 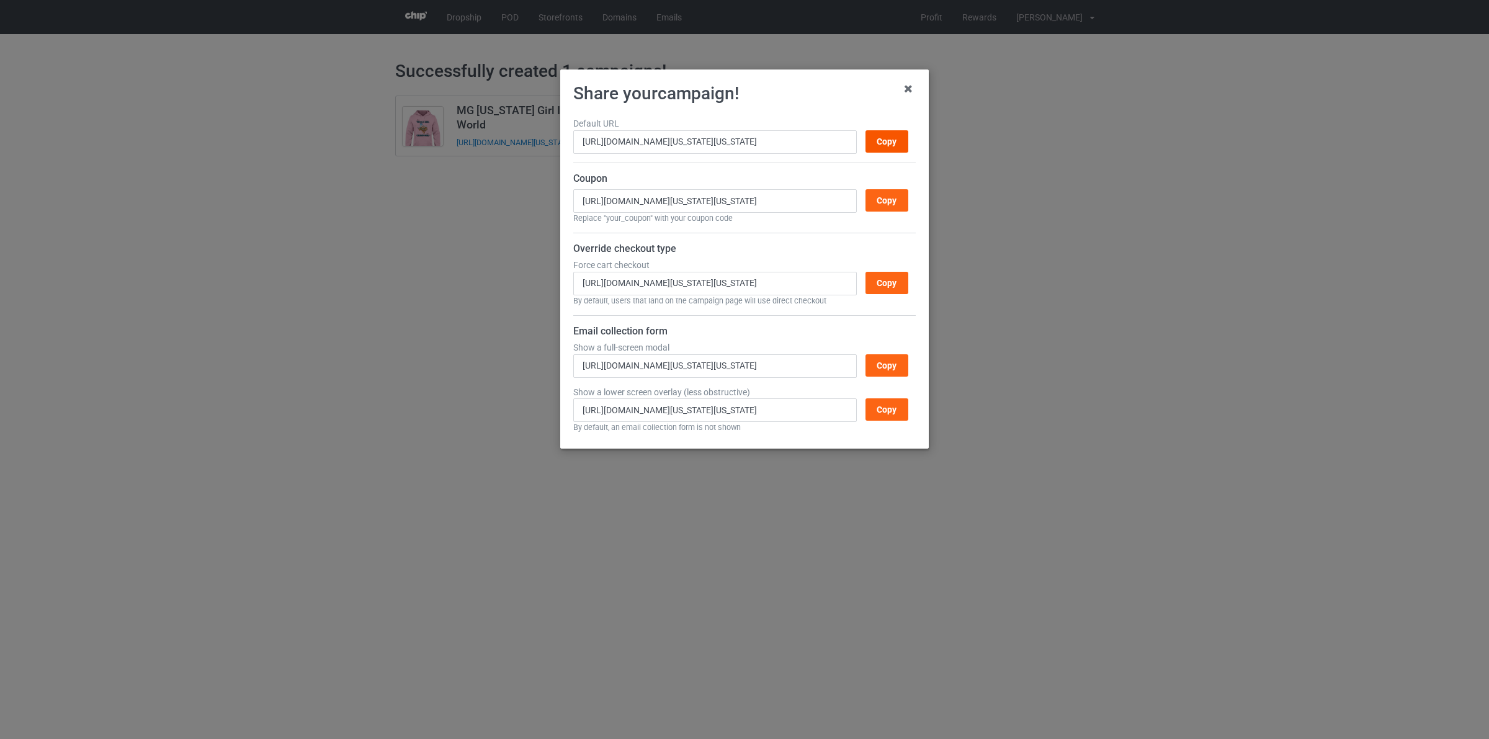 What do you see at coordinates (745, 348) in the screenshot?
I see `div: Show a full-screen modal` at bounding box center [745, 348].